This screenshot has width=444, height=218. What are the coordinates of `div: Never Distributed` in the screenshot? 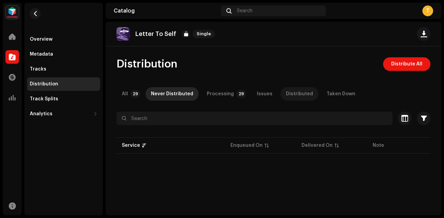 It's located at (172, 94).